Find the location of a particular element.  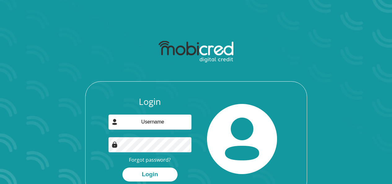

button: Login is located at coordinates (150, 174).